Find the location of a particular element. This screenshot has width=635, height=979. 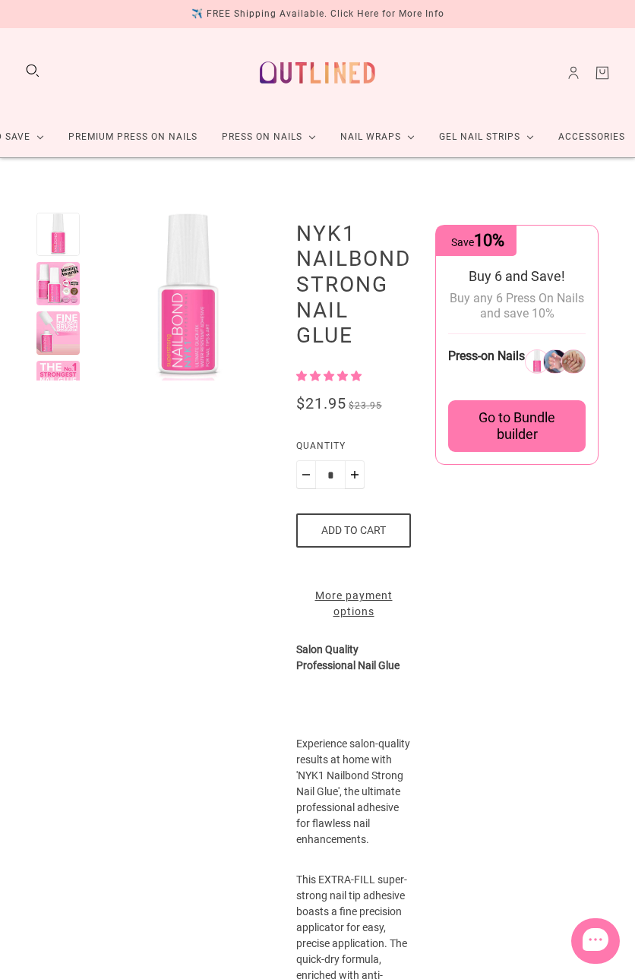

div: ✈️ FREE Shipping Available. Click Here for More Info is located at coordinates (318, 14).